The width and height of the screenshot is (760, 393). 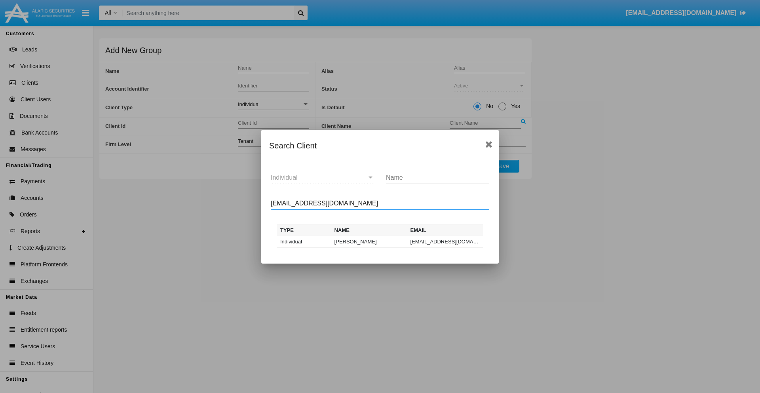 I want to click on td: Individual, so click(x=304, y=242).